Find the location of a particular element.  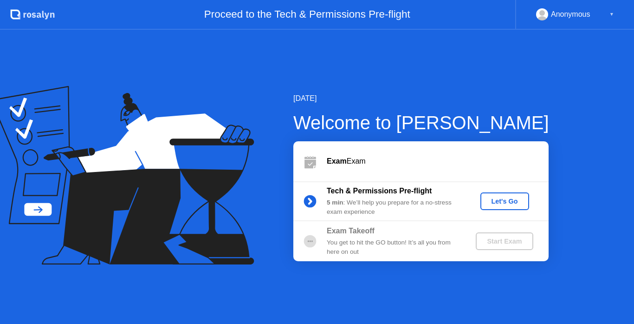

b: 5 min is located at coordinates (335, 202).